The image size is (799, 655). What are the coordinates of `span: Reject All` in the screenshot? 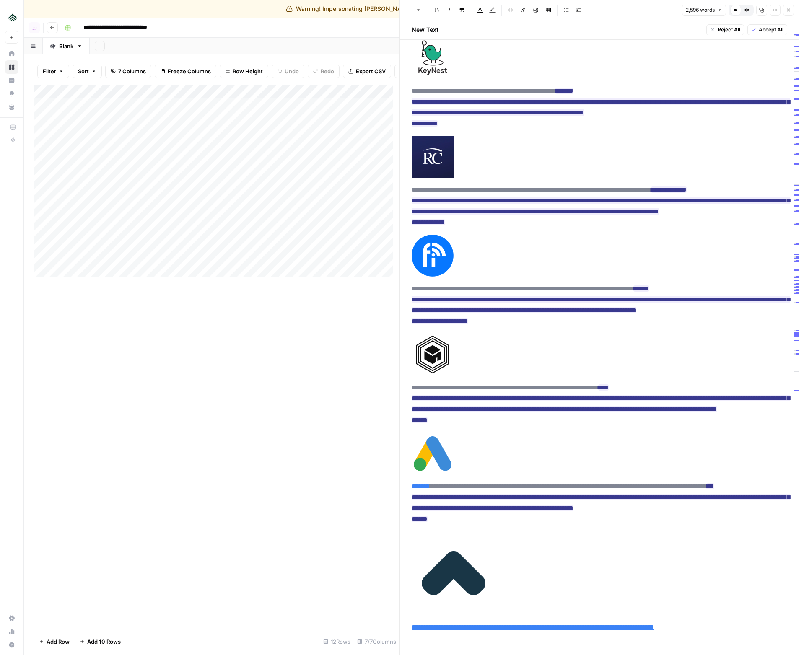 It's located at (729, 30).